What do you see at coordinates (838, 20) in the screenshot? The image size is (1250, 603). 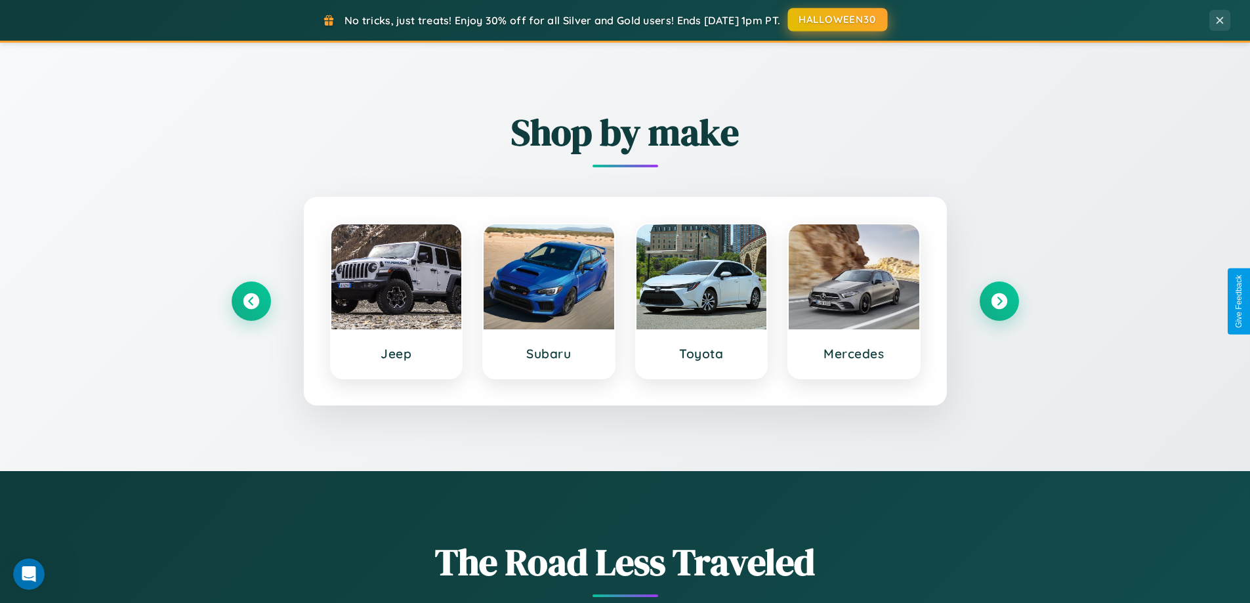 I see `button: HALLOWEEN30` at bounding box center [838, 20].